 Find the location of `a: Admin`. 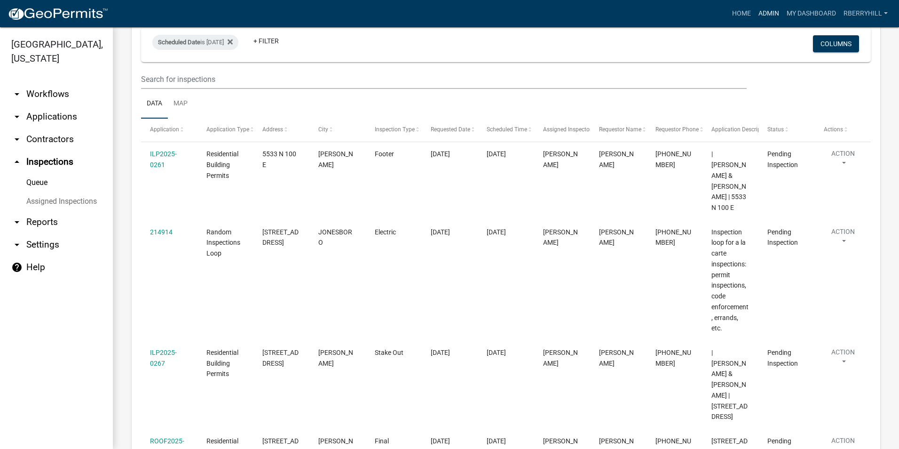

a: Admin is located at coordinates (769, 14).